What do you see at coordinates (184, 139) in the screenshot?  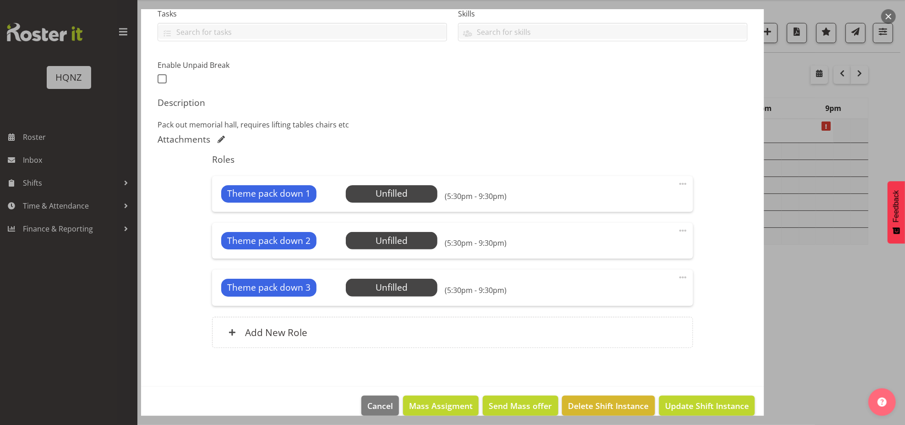 I see `h5: Attachments` at bounding box center [184, 139].